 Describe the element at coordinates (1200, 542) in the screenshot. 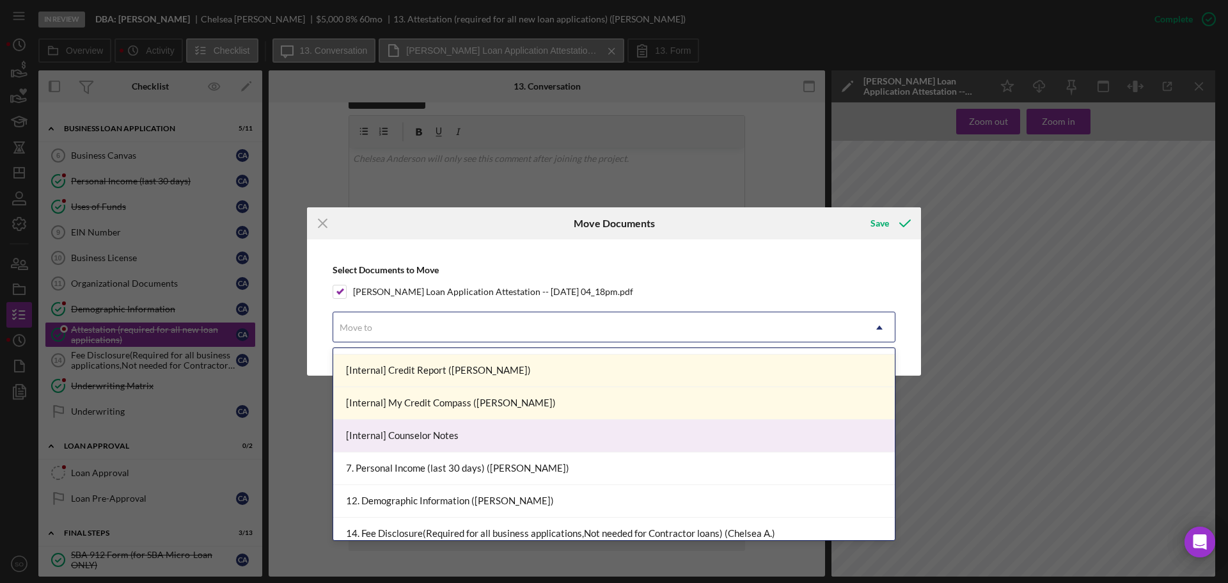

I see `div: Open Intercom Messenger` at that location.